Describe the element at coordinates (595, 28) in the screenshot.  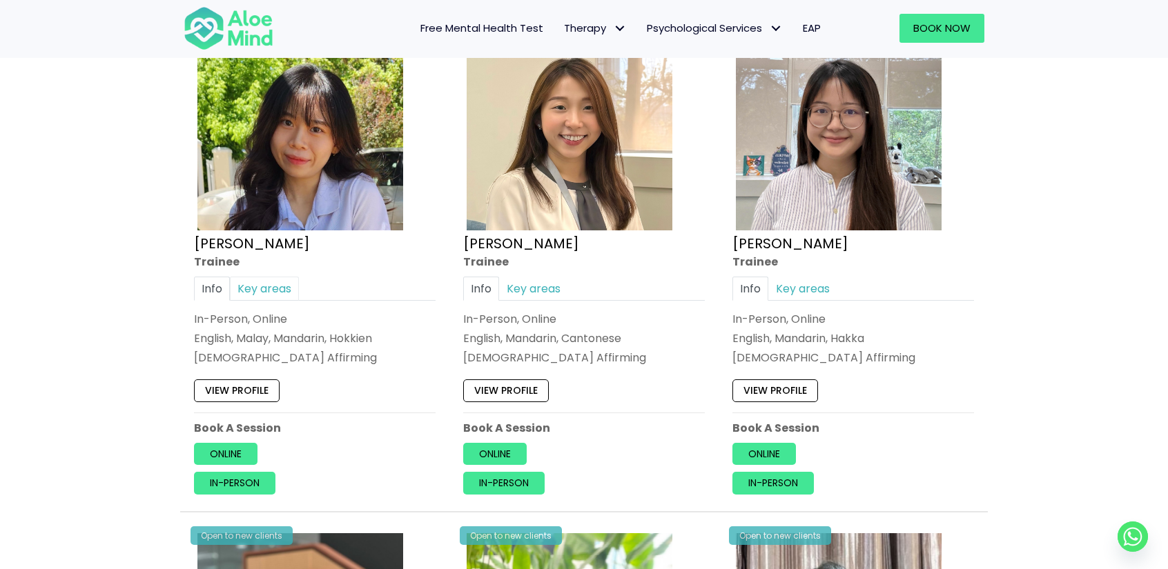
I see `span: Therapy` at that location.